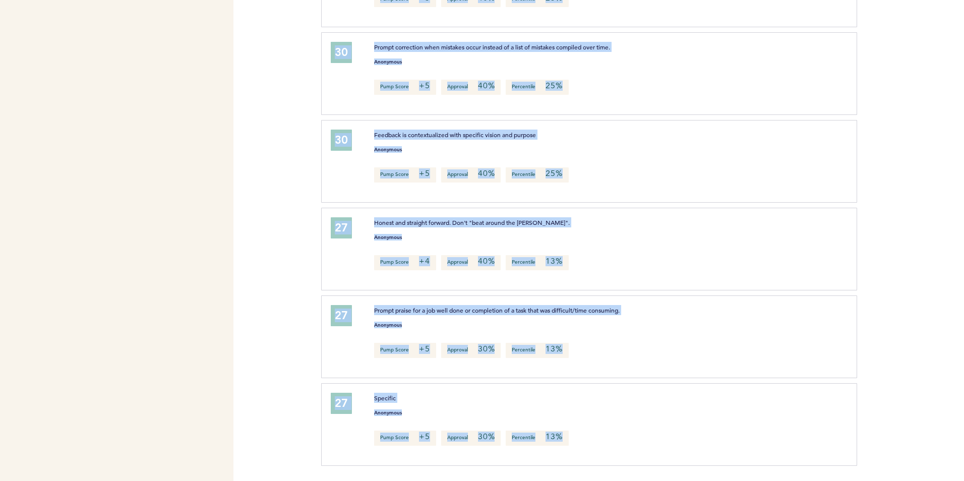 The height and width of the screenshot is (481, 964). What do you see at coordinates (385, 398) in the screenshot?
I see `span: Specific` at bounding box center [385, 398].